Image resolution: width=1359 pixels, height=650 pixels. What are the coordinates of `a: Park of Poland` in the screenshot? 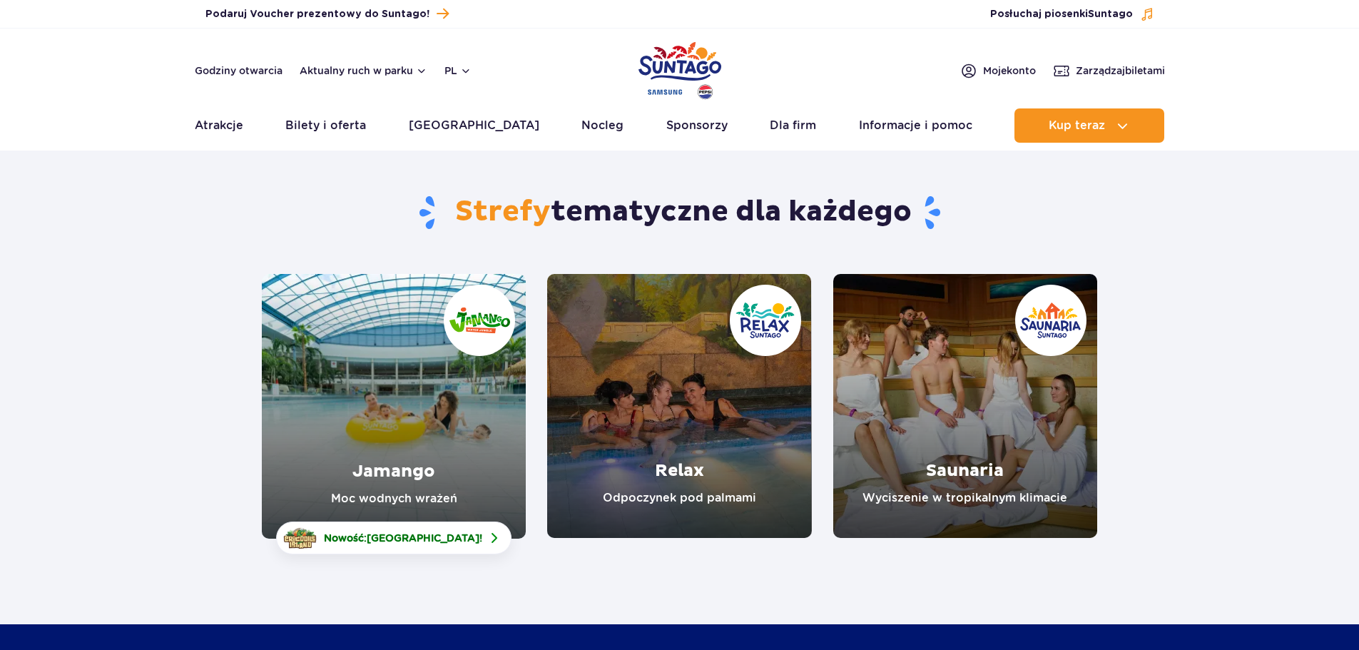 It's located at (680, 69).